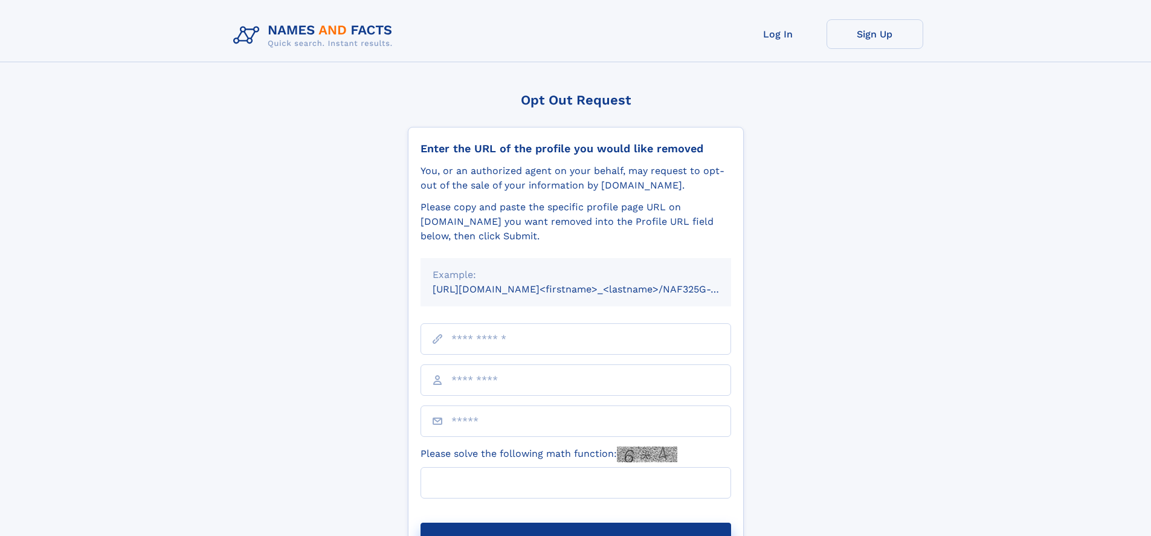 The height and width of the screenshot is (536, 1151). What do you see at coordinates (576, 149) in the screenshot?
I see `div: Enter the URL of the profile you would like removed` at bounding box center [576, 149].